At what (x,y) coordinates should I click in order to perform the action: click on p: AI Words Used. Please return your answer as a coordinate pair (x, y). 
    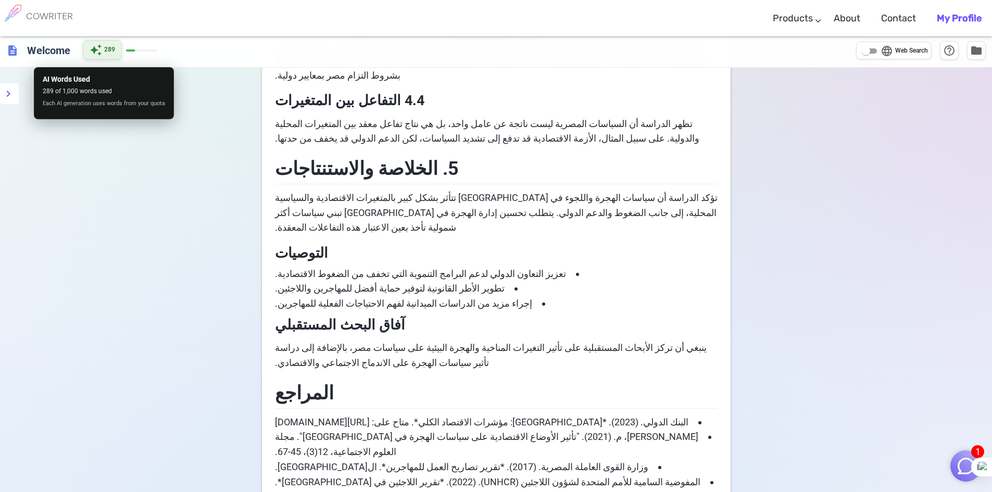
    Looking at the image, I should click on (104, 79).